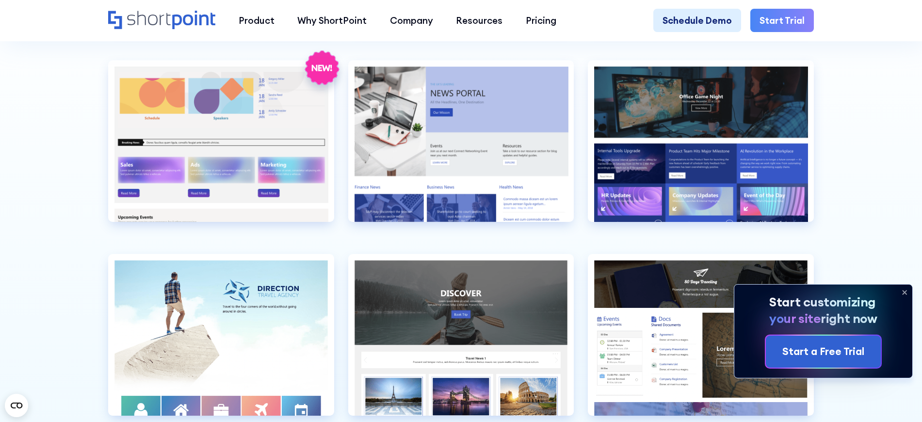 This screenshot has height=422, width=922. What do you see at coordinates (782, 20) in the screenshot?
I see `a: Start Trial` at bounding box center [782, 20].